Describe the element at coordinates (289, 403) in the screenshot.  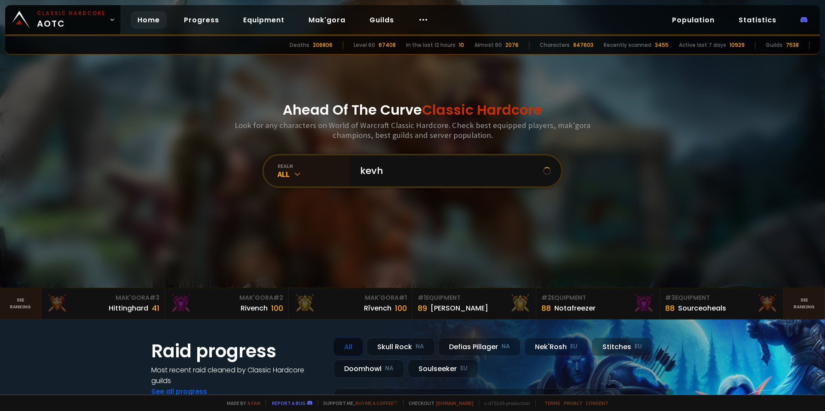
I see `a: Report a bug` at that location.